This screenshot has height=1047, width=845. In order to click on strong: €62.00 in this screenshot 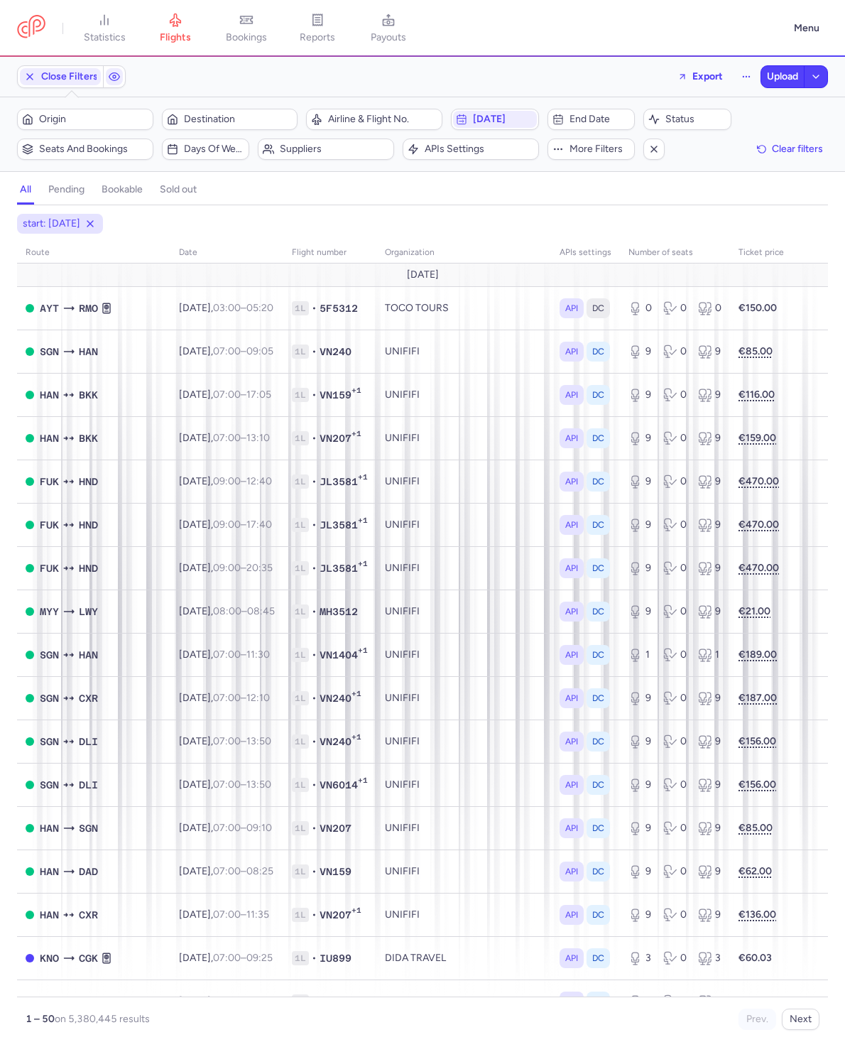, I will do `click(755, 870)`.